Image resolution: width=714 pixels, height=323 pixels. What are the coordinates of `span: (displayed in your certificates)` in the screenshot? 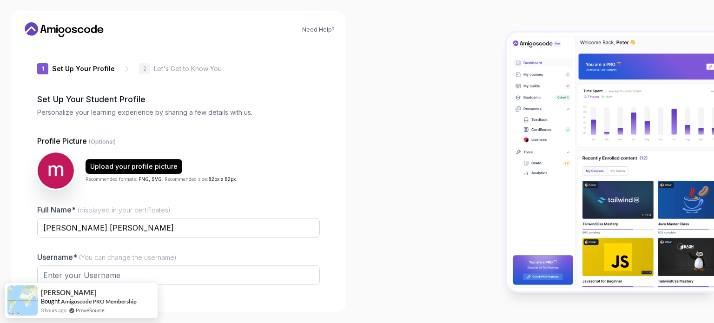 It's located at (124, 210).